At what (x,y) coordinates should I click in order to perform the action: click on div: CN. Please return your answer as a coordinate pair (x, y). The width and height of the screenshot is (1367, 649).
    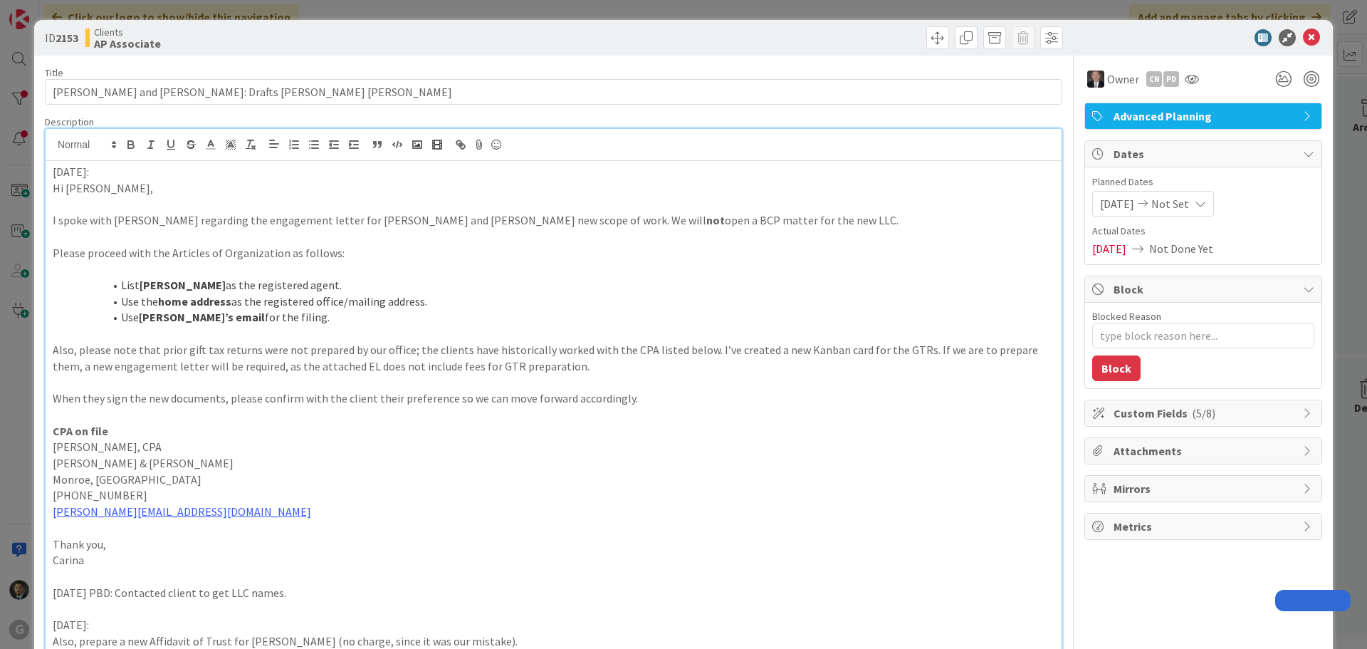
    Looking at the image, I should click on (1154, 79).